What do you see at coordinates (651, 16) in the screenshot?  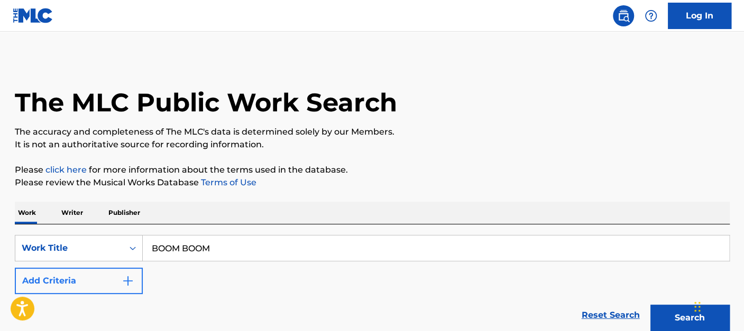 I see `img: help` at bounding box center [651, 16].